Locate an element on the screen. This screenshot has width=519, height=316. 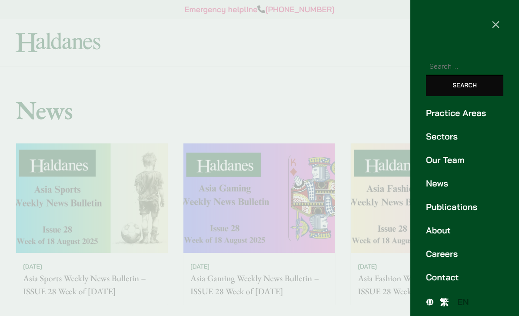
a: 繁 is located at coordinates (444, 302).